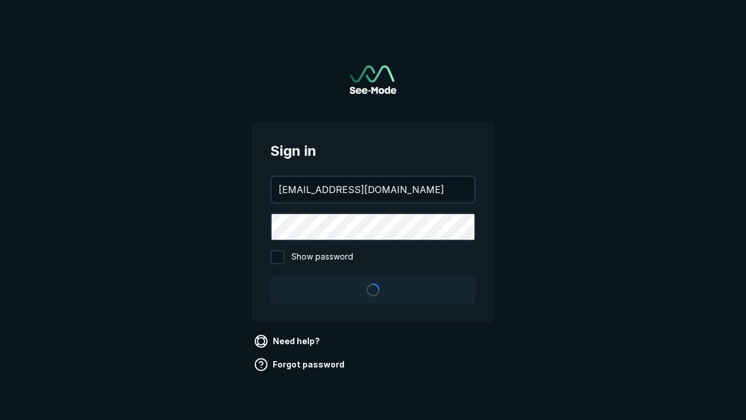 The image size is (746, 420). What do you see at coordinates (323, 257) in the screenshot?
I see `span: Show password` at bounding box center [323, 257].